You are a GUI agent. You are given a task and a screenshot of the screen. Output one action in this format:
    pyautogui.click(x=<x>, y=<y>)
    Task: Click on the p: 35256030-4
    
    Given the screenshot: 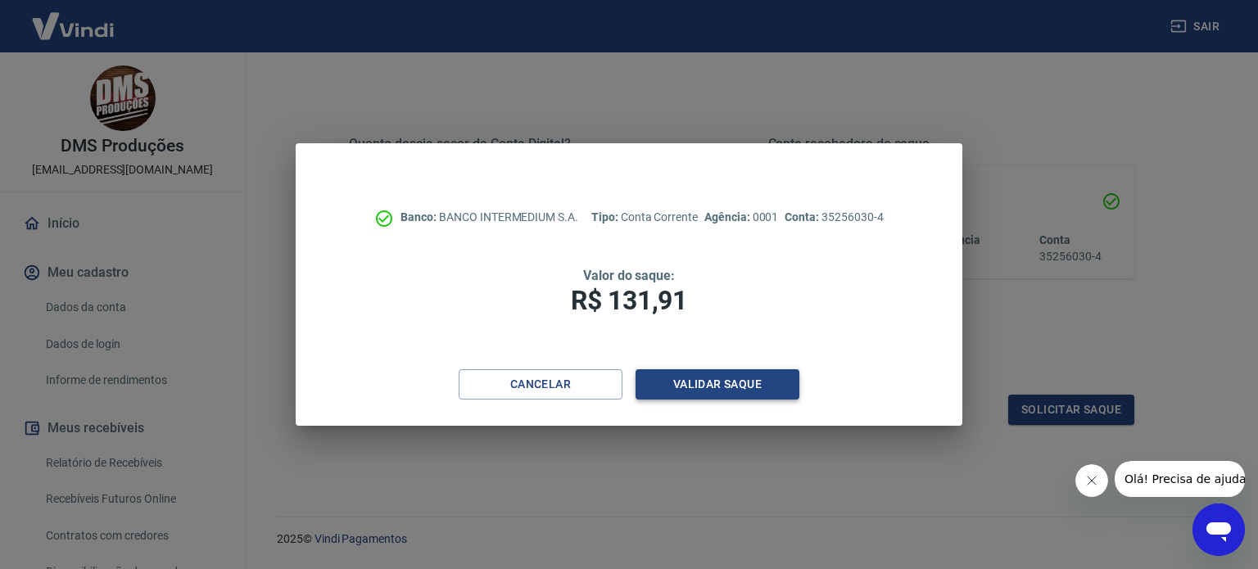 What is the action you would take?
    pyautogui.click(x=834, y=217)
    